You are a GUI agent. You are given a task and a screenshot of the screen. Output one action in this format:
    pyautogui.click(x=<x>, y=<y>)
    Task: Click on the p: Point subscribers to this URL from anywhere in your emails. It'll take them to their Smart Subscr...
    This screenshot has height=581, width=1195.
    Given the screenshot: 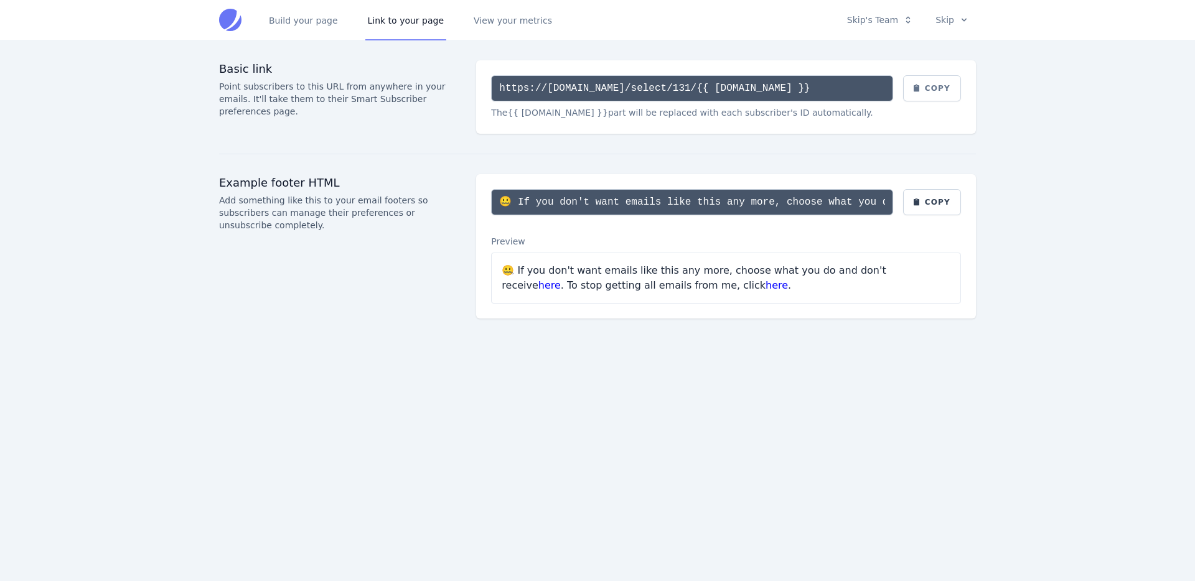 What is the action you would take?
    pyautogui.click(x=340, y=99)
    